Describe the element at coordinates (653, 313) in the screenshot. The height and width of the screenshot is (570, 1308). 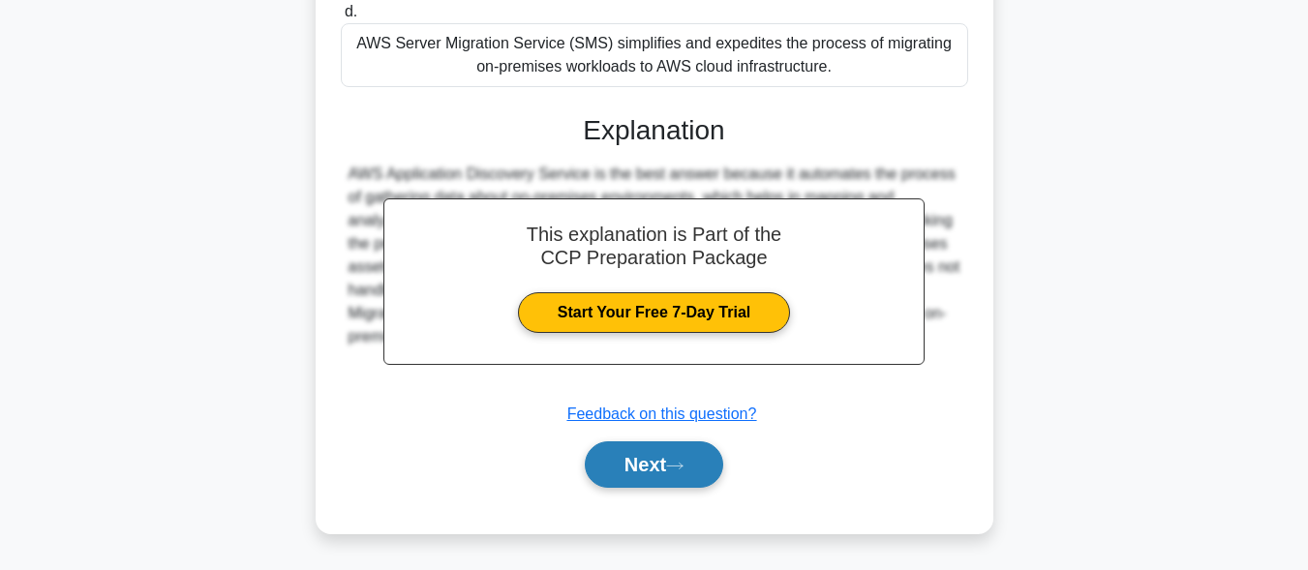
I see `a: Start Your Free 7-Day Trial` at that location.